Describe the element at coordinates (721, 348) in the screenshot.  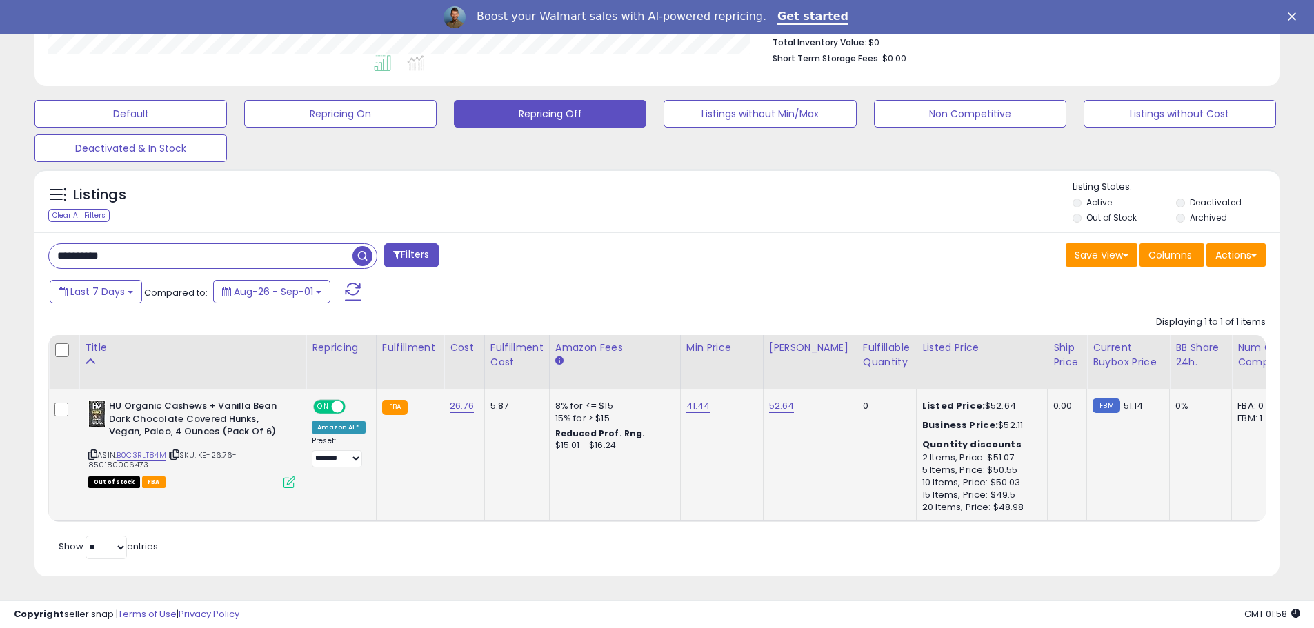
I see `div: Min Price` at that location.